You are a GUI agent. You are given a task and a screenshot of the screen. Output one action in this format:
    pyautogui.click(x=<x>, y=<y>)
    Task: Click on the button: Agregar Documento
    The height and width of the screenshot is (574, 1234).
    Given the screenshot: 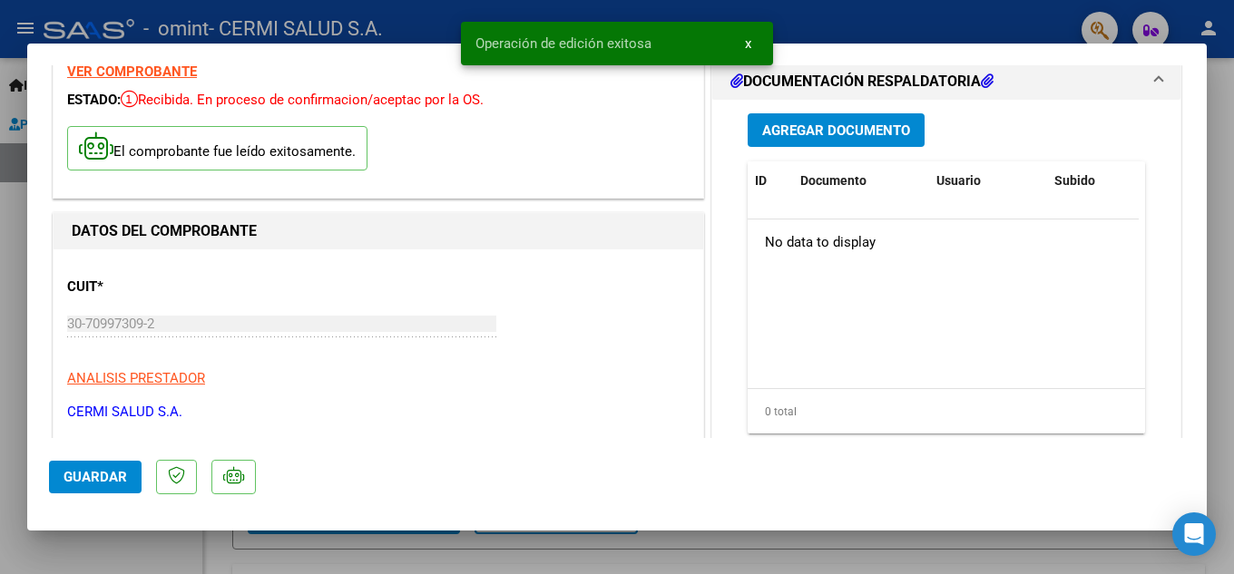 What is the action you would take?
    pyautogui.click(x=836, y=130)
    